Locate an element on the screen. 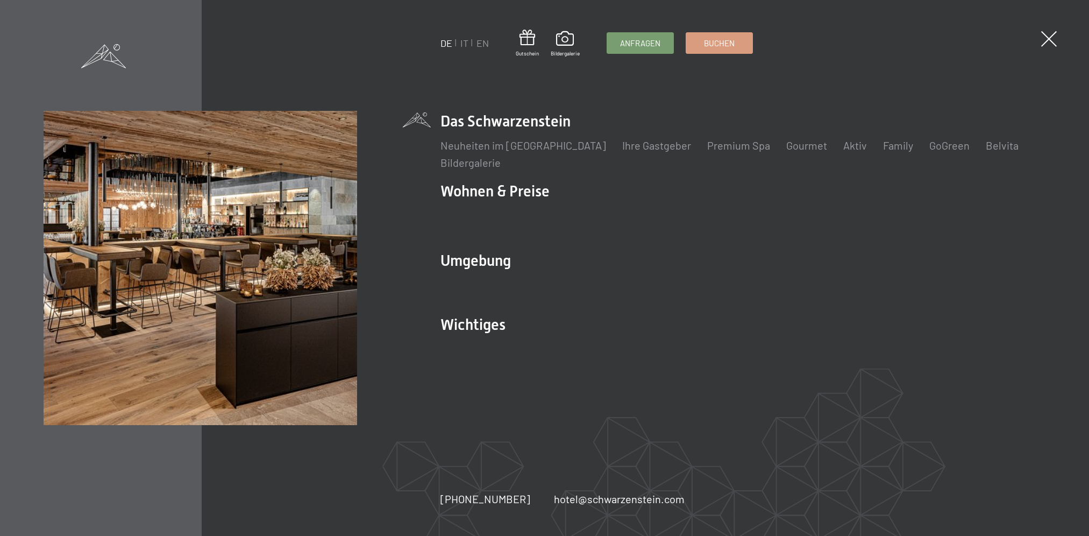 This screenshot has height=536, width=1089. a: Family is located at coordinates (899, 145).